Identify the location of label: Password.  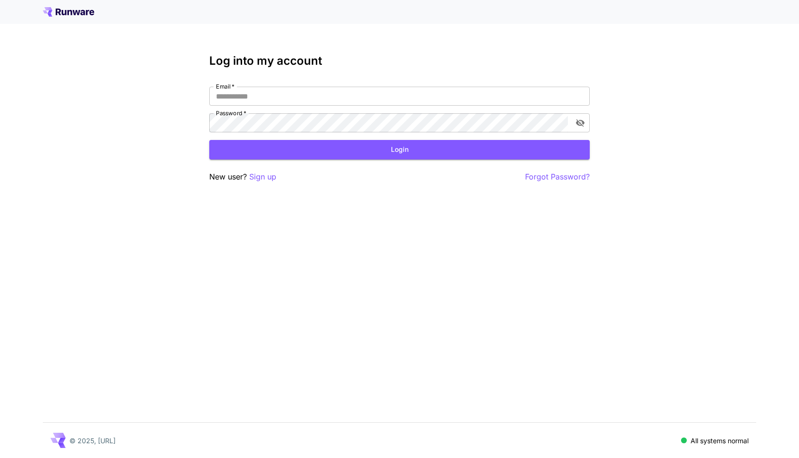
(231, 113).